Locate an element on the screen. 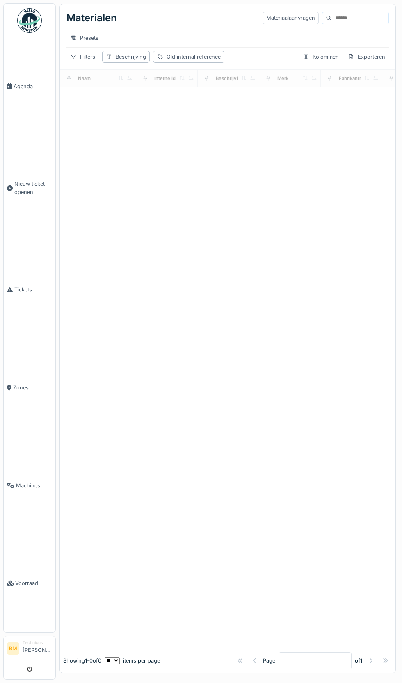 The width and height of the screenshot is (402, 683). div: Exporteren is located at coordinates (366, 57).